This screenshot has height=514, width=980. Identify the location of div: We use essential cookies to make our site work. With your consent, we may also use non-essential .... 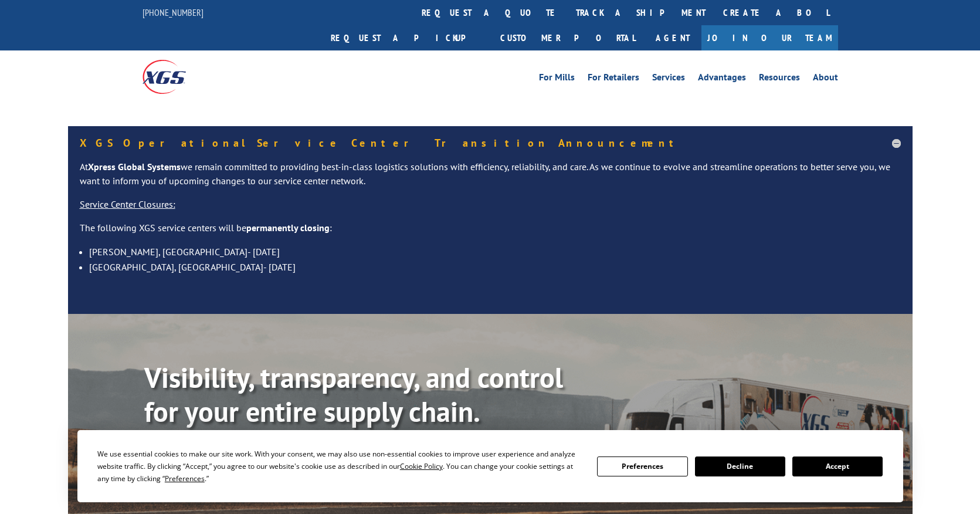
(340, 466).